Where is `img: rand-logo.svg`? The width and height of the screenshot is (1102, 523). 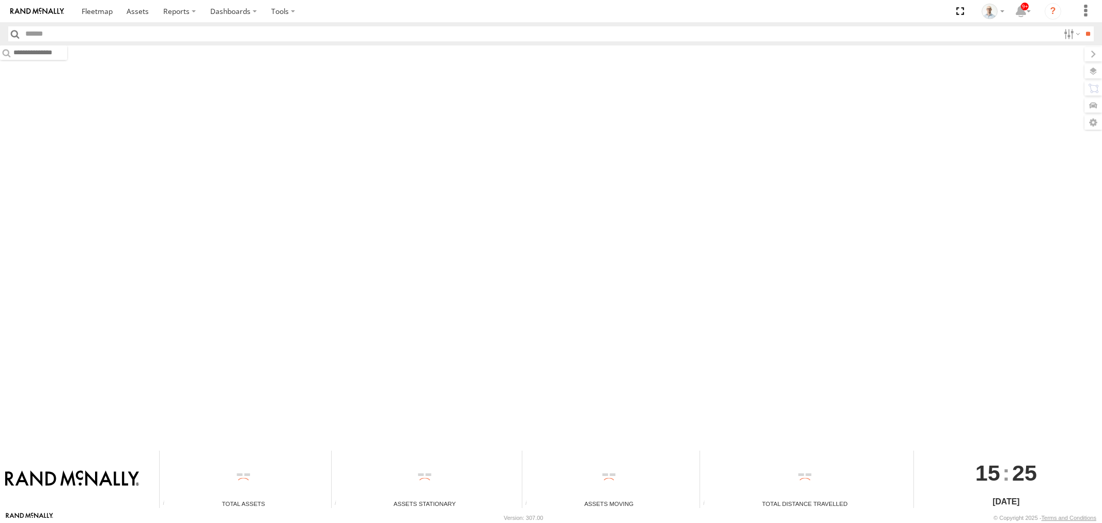 img: rand-logo.svg is located at coordinates (37, 11).